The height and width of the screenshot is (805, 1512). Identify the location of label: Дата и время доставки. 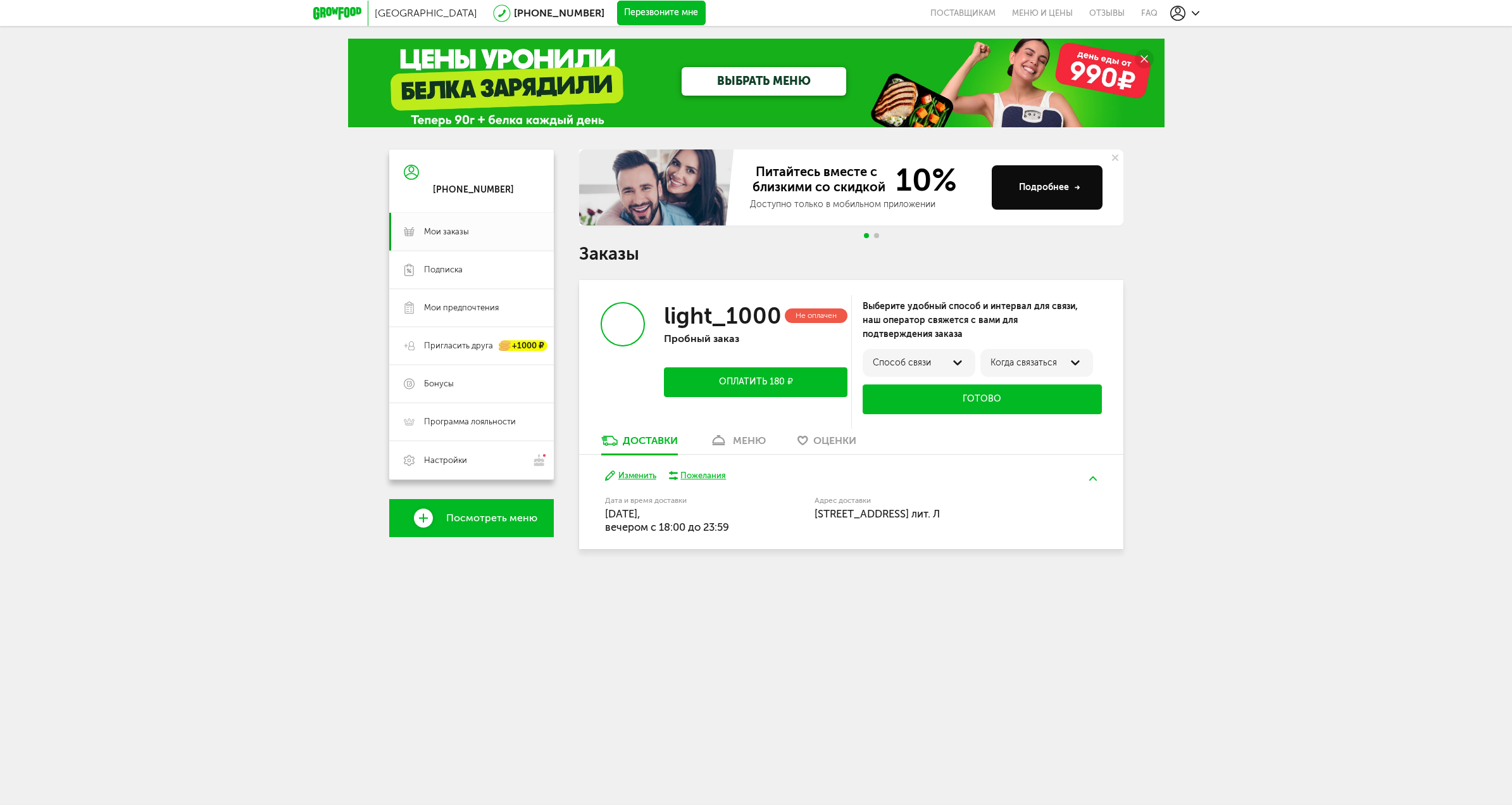
(677, 500).